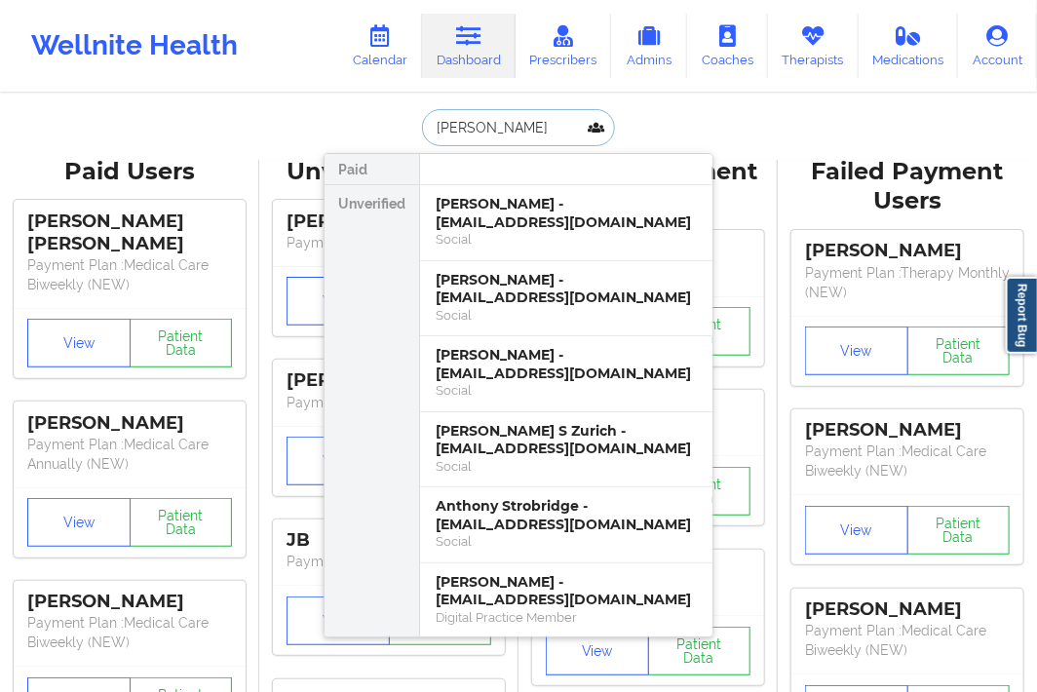  What do you see at coordinates (130, 172) in the screenshot?
I see `div: Paid Users` at bounding box center [130, 172].